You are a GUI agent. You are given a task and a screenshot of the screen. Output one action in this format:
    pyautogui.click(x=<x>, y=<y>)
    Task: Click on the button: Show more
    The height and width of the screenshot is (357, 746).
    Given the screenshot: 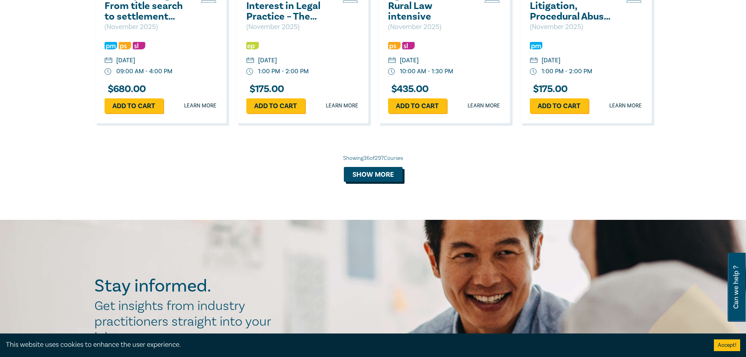 What is the action you would take?
    pyautogui.click(x=373, y=174)
    